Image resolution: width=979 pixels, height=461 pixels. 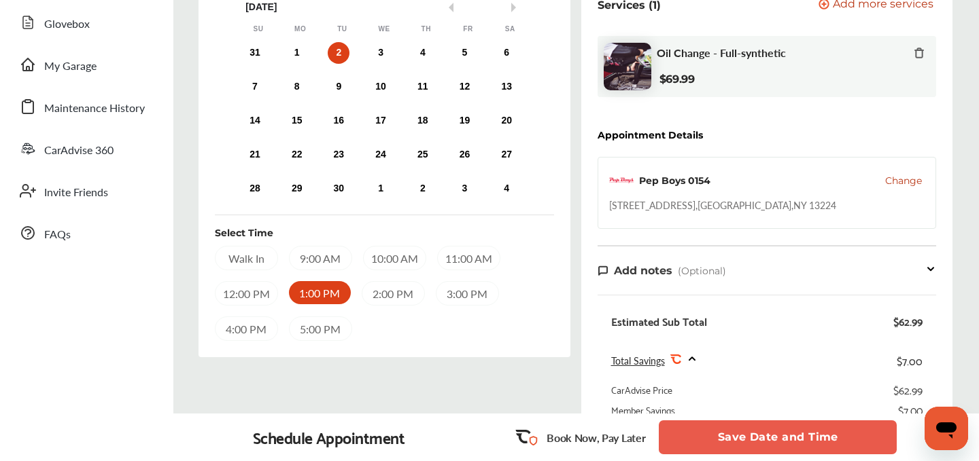 I want to click on div: Choose Thursday, September 11th, 2025, so click(x=423, y=87).